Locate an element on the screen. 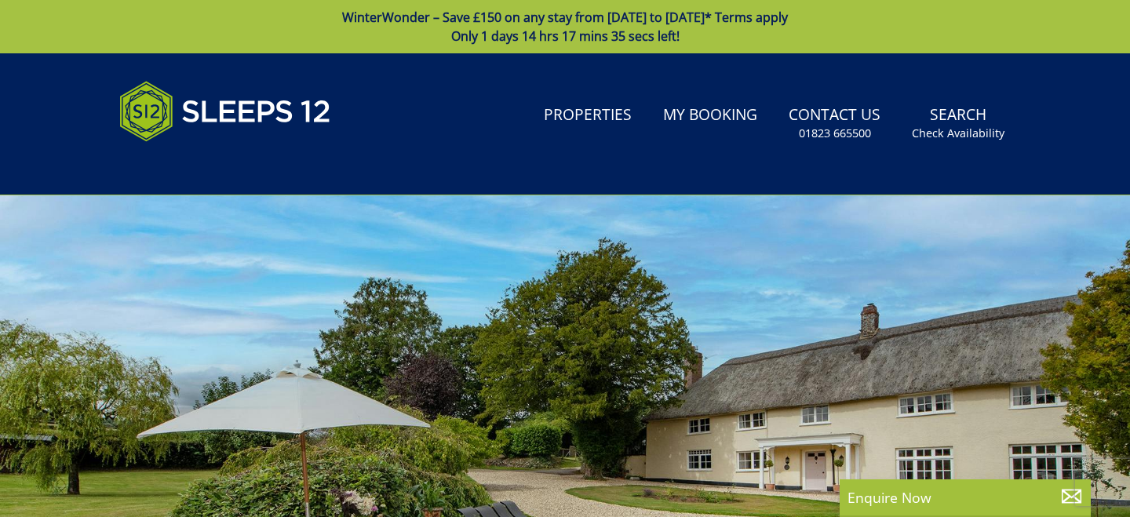 The height and width of the screenshot is (517, 1130). img: Sleeps 12 is located at coordinates (225, 111).